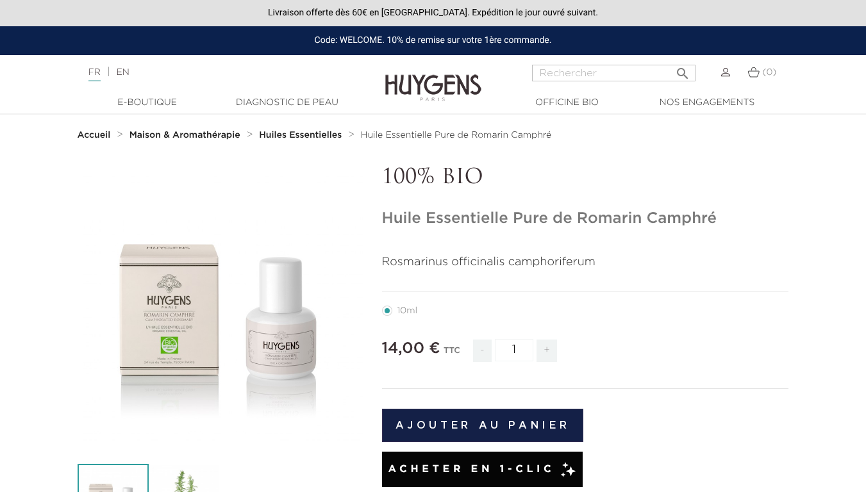  I want to click on span: 14,00 €, so click(411, 349).